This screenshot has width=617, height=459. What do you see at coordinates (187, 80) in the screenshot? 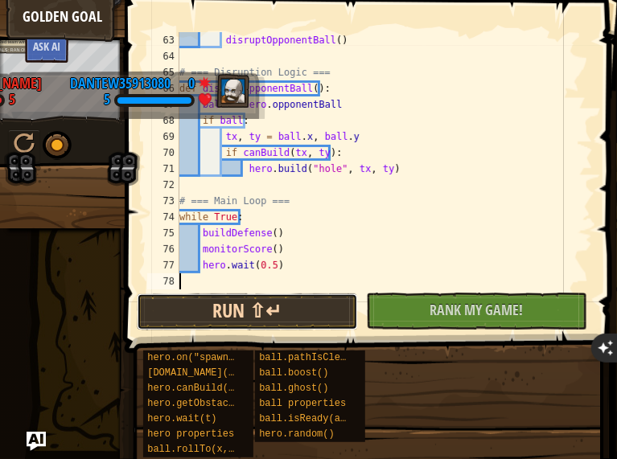
I see `div: 0` at bounding box center [187, 80].